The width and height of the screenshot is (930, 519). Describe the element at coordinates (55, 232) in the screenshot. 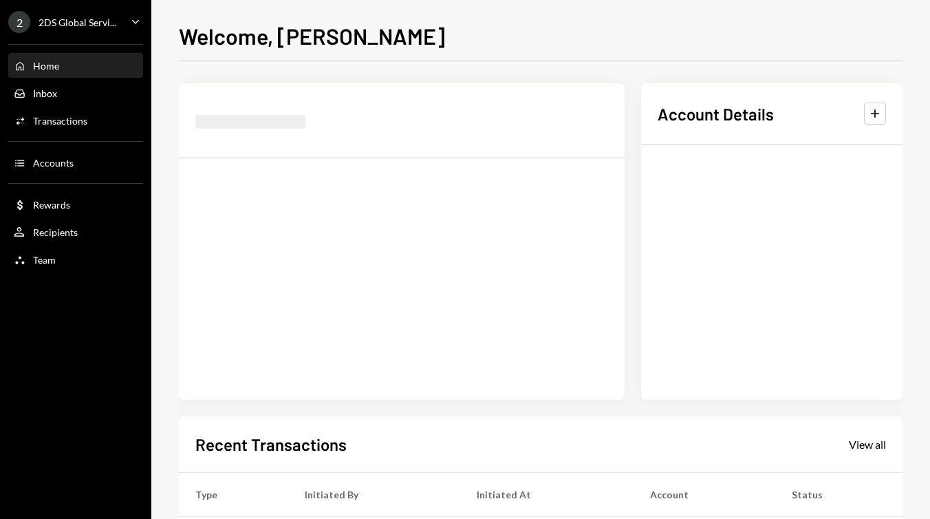

I see `div: Recipients` at that location.